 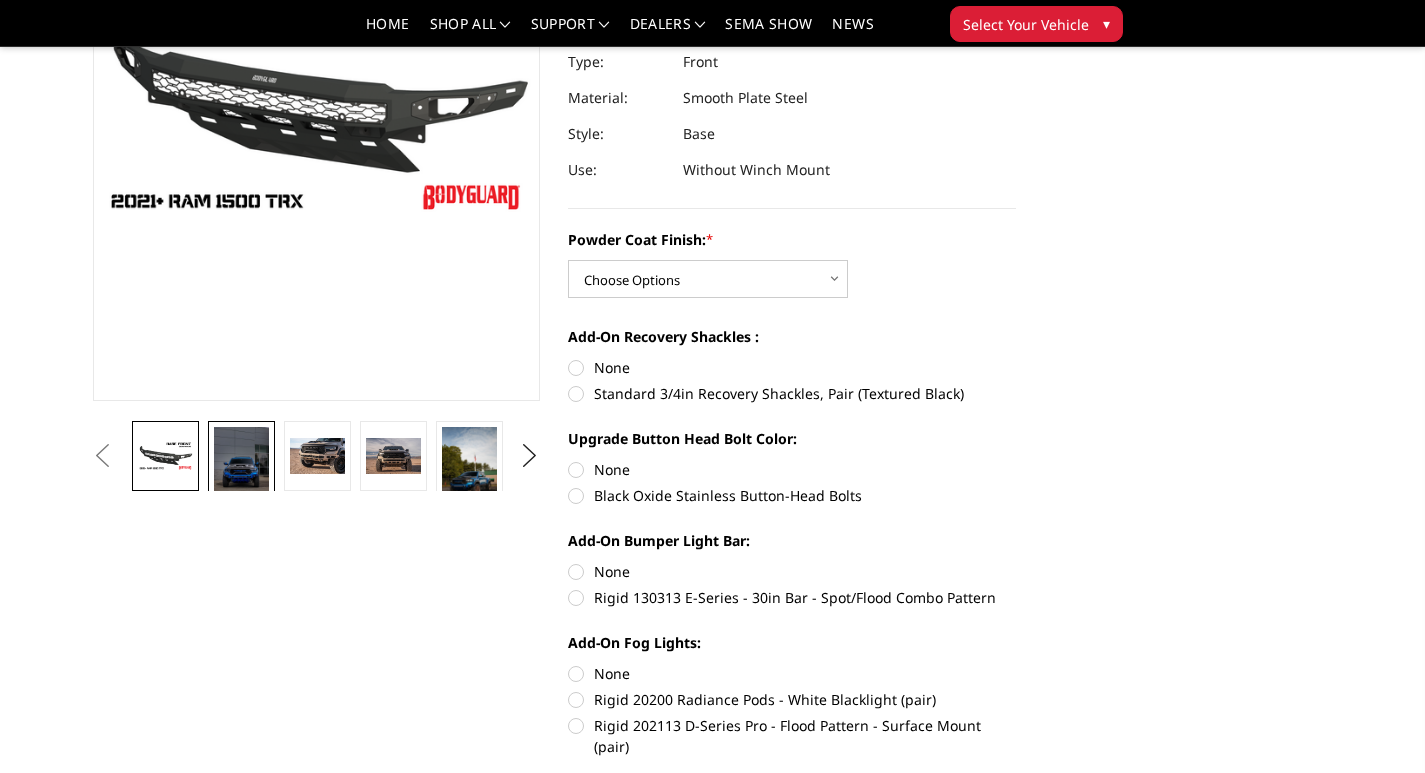 What do you see at coordinates (618, 170) in the screenshot?
I see `dt: Use:` at bounding box center [618, 170].